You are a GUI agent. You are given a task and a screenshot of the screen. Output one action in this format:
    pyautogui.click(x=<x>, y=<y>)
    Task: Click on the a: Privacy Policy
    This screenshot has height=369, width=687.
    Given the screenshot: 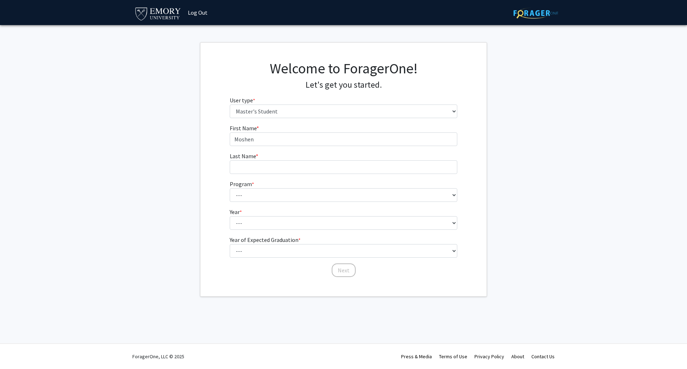 What is the action you would take?
    pyautogui.click(x=489, y=357)
    